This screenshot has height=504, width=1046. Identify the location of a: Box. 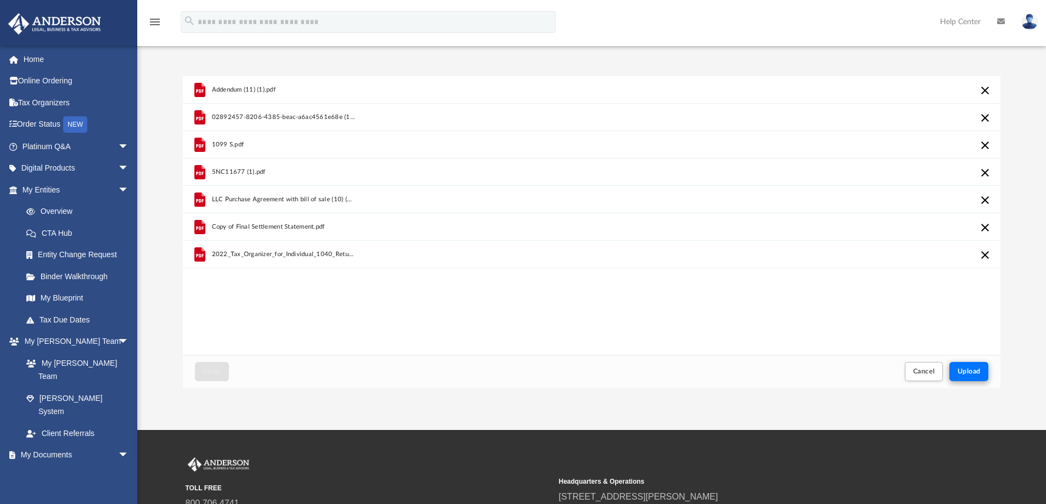
(75, 477).